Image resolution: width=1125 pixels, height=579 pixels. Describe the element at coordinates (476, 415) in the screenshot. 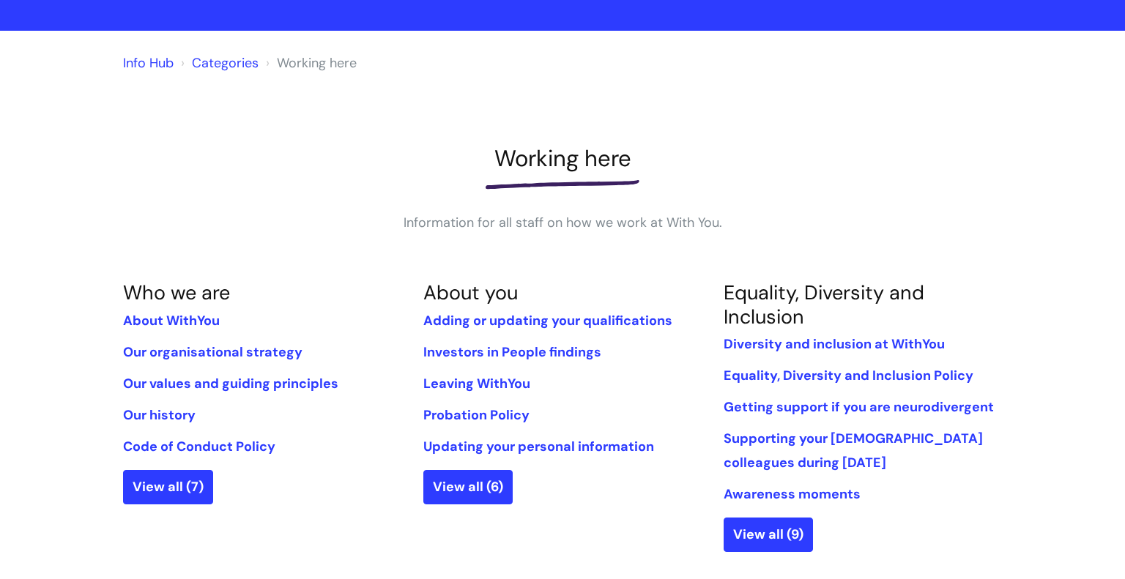

I see `a: Probation Policy` at that location.